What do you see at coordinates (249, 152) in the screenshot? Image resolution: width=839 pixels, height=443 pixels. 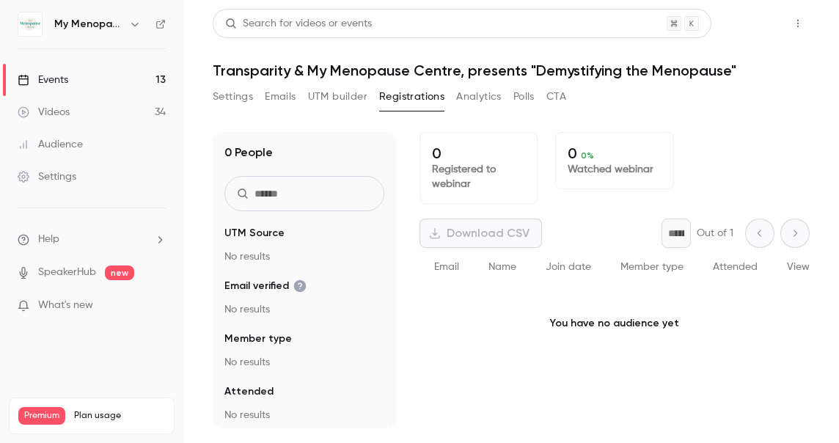 I see `h1: 0 People` at bounding box center [249, 152].